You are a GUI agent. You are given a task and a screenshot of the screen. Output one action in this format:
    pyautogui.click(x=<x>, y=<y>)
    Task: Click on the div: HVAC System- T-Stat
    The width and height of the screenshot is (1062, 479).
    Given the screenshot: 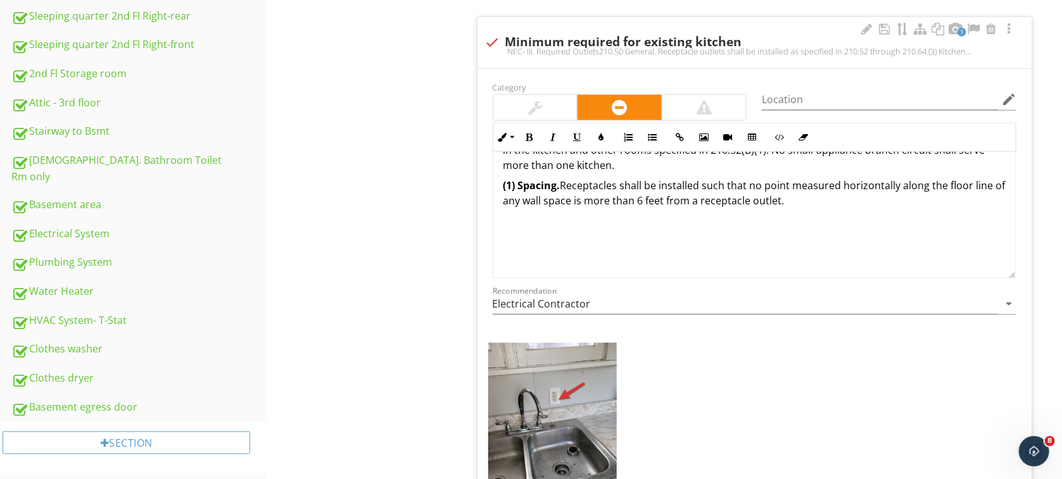 What is the action you would take?
    pyautogui.click(x=138, y=320)
    